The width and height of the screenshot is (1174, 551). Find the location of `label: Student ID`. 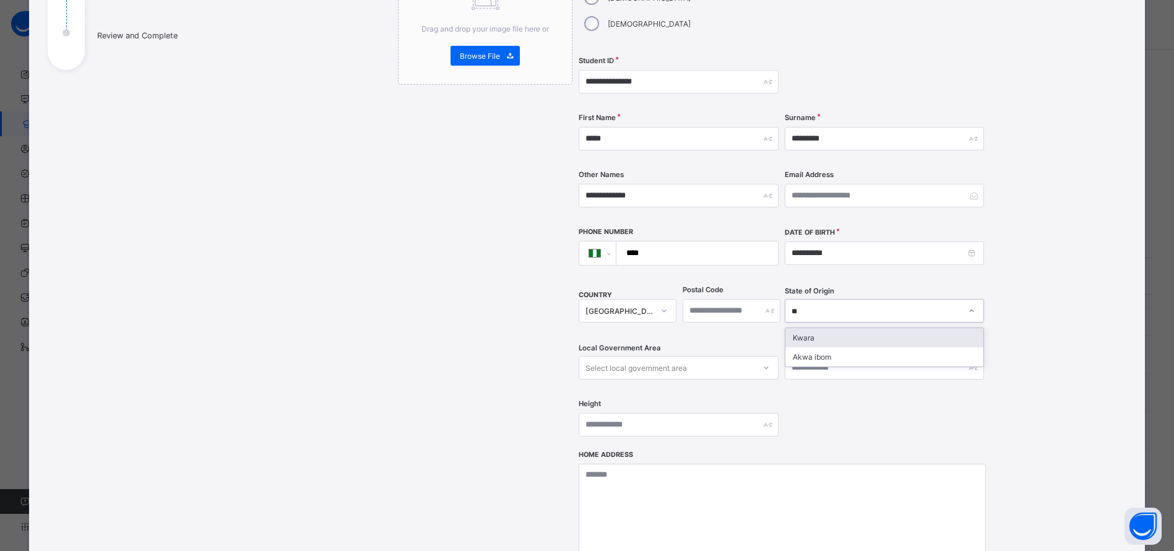

label: Student ID is located at coordinates (596, 61).